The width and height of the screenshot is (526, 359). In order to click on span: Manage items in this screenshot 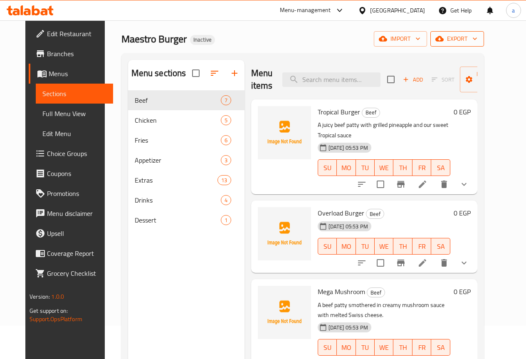, I will do `click(488, 79)`.